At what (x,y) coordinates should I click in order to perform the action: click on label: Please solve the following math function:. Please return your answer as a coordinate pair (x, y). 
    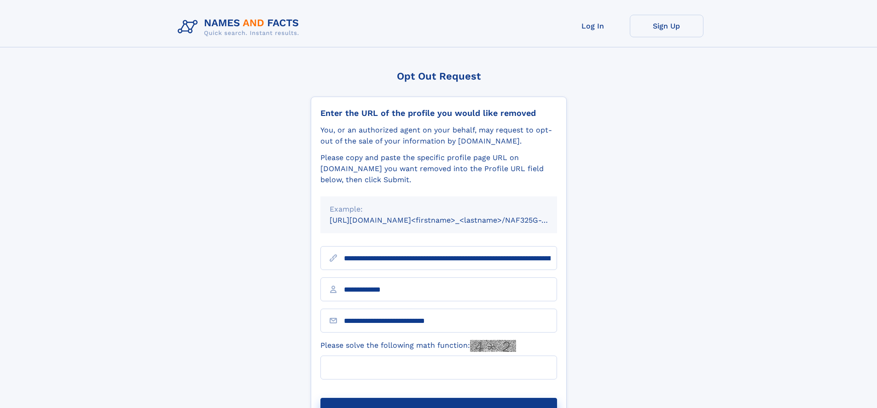
    Looking at the image, I should click on (418, 346).